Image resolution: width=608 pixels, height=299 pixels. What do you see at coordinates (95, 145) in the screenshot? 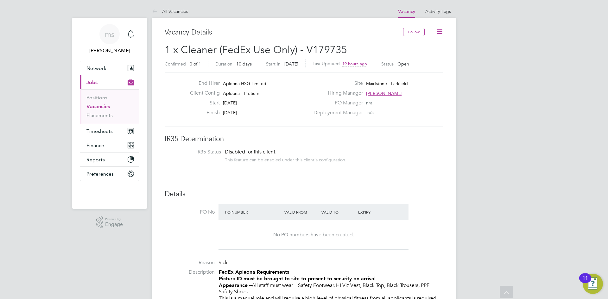
I see `span: Finance` at bounding box center [95, 145].